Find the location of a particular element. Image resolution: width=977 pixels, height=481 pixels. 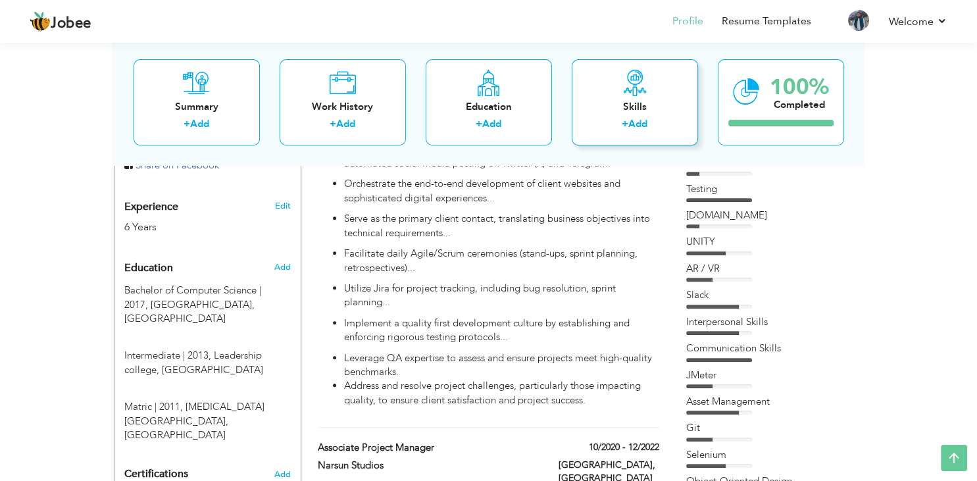

div: 6 Years is located at coordinates (192, 227).